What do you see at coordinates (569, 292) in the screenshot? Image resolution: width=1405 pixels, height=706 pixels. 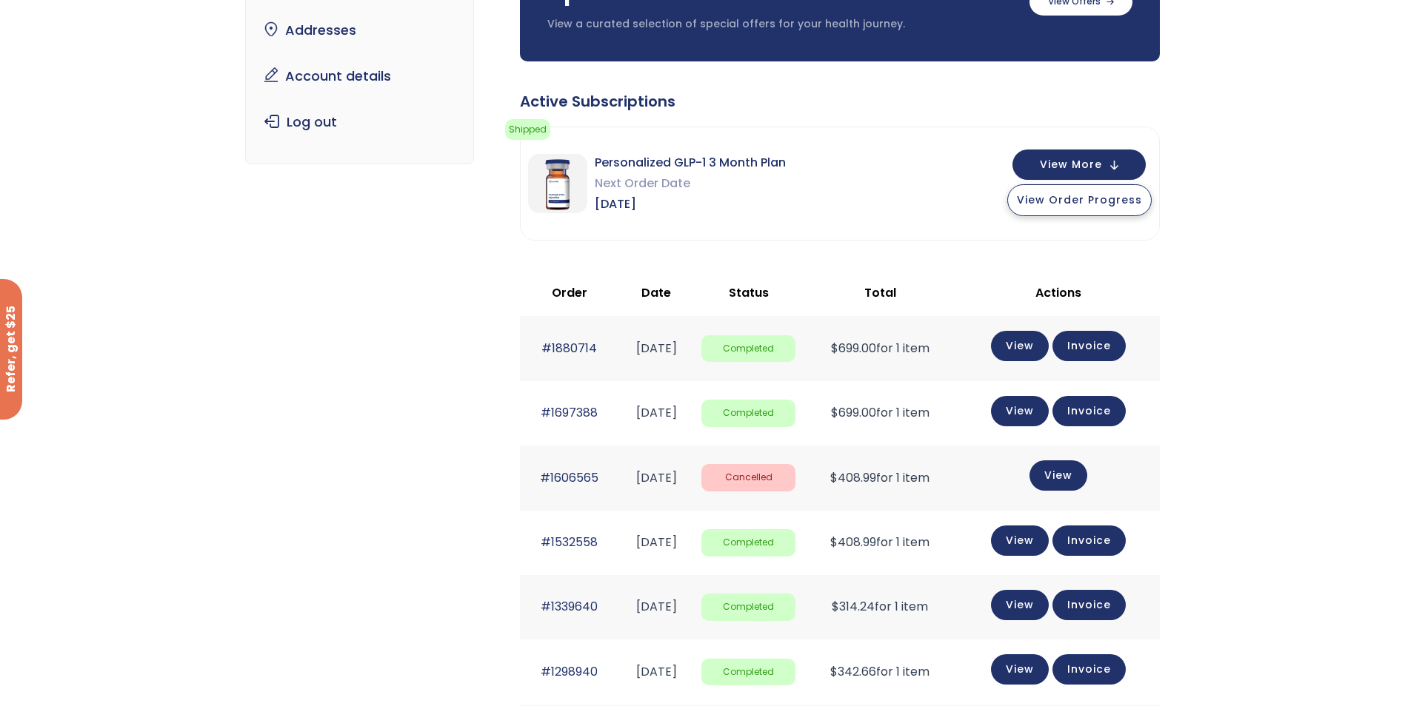 I see `span: Order` at bounding box center [569, 292].